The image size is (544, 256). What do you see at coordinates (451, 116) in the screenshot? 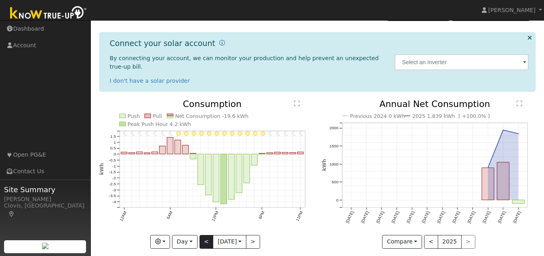
I see `text: 2025 1,839 kWh [ +100.0% ]` at bounding box center [451, 116].